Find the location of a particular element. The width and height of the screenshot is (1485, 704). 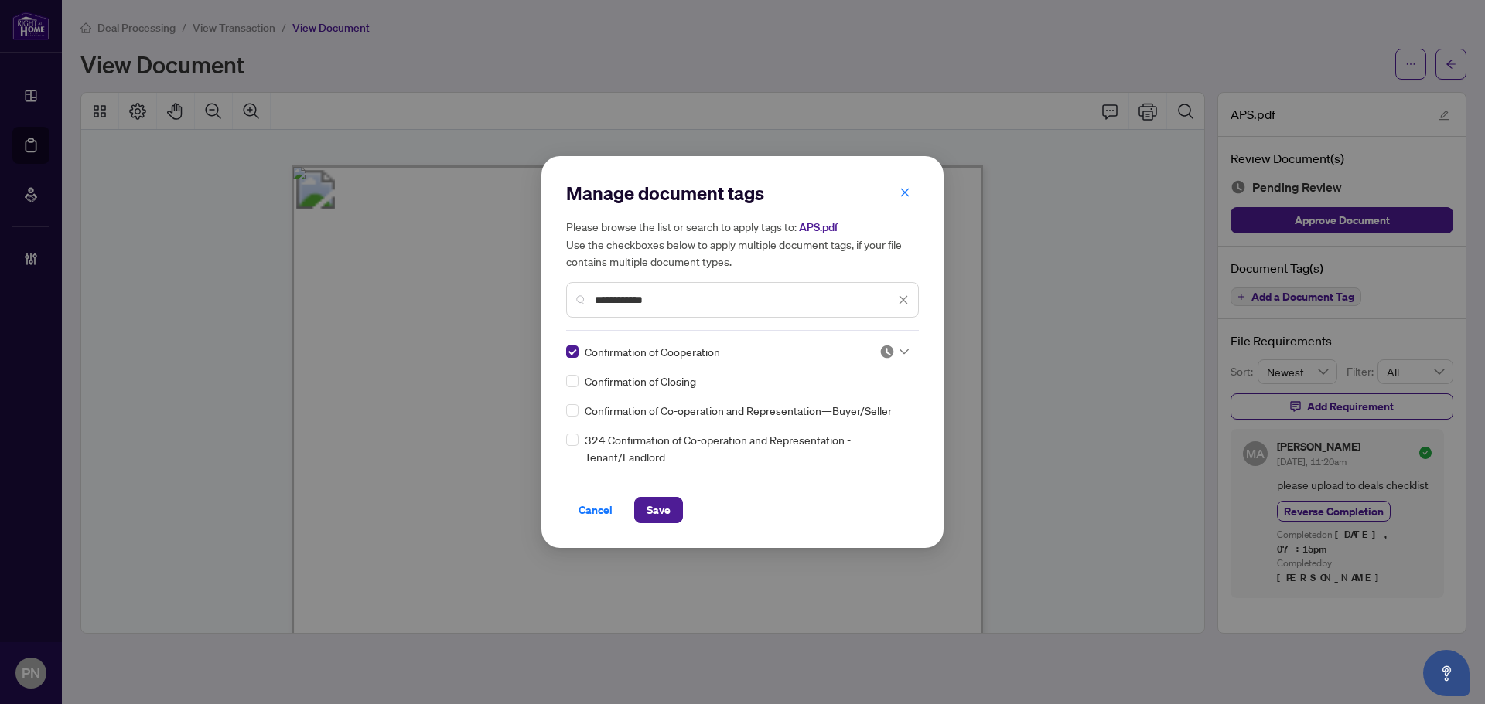

span: 324 Confirmation of Co-operation and Representation - Tenant/Landlord is located at coordinates (747, 449).